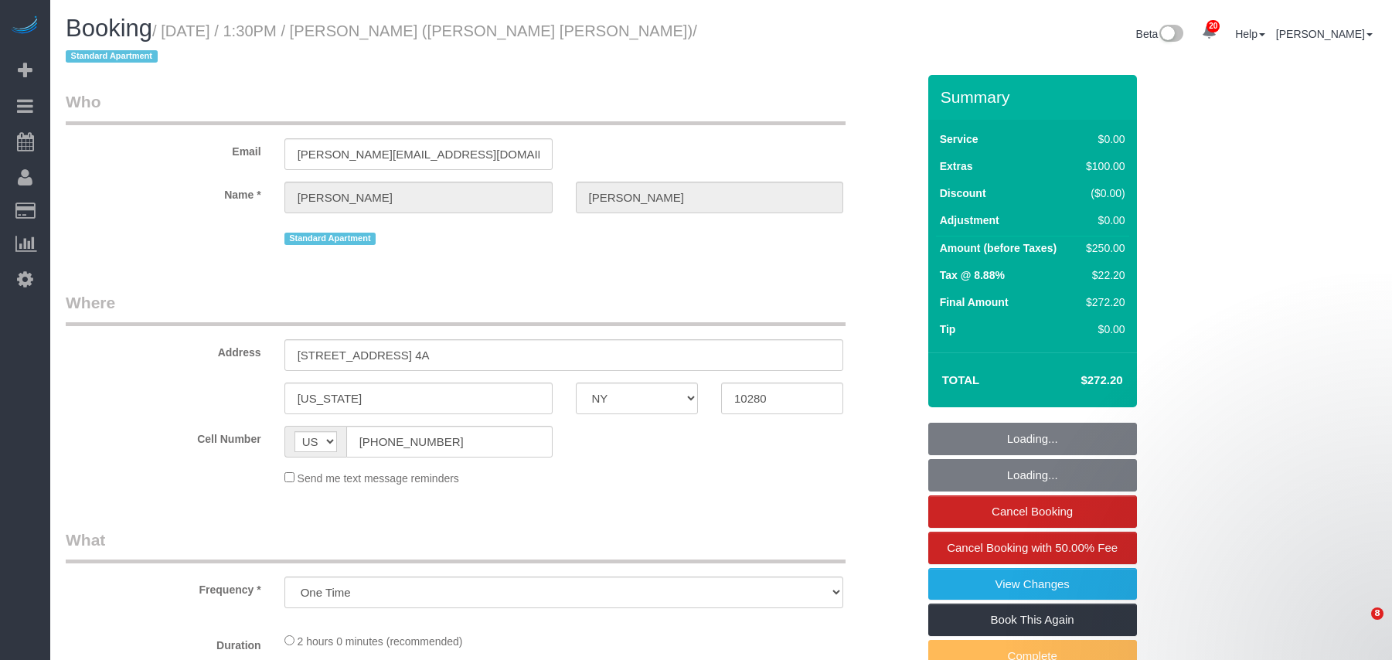  I want to click on strong: Total, so click(961, 379).